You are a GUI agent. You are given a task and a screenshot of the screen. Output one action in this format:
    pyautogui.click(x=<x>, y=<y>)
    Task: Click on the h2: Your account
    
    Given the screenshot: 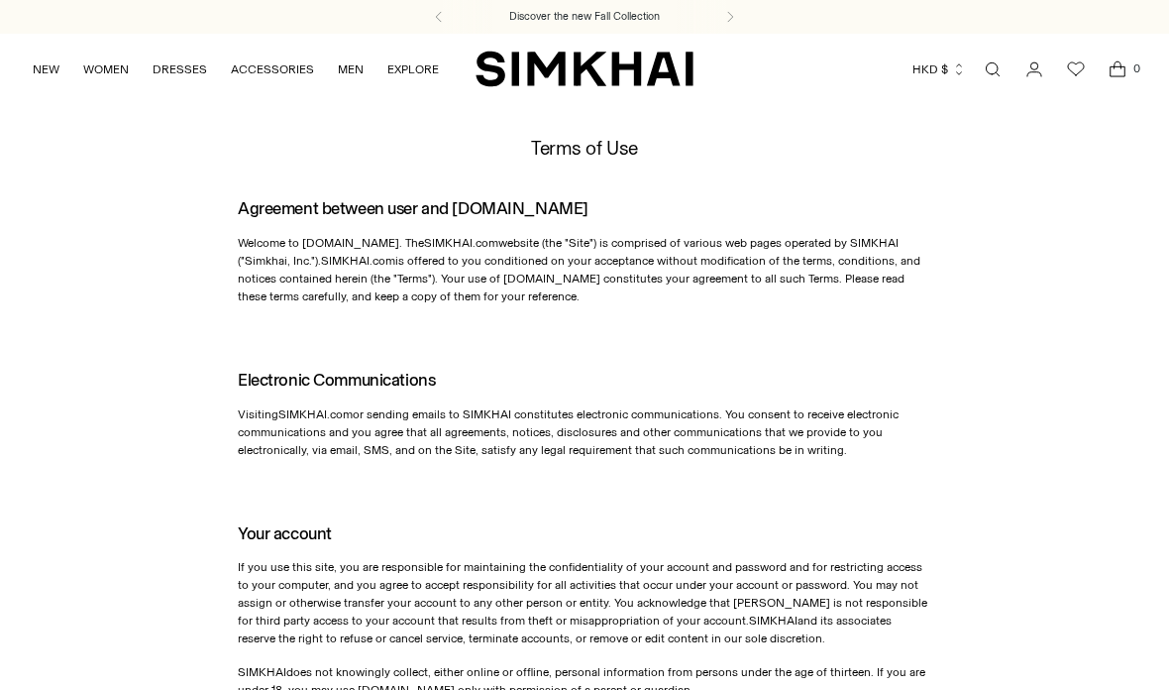 What is the action you would take?
    pyautogui.click(x=585, y=533)
    